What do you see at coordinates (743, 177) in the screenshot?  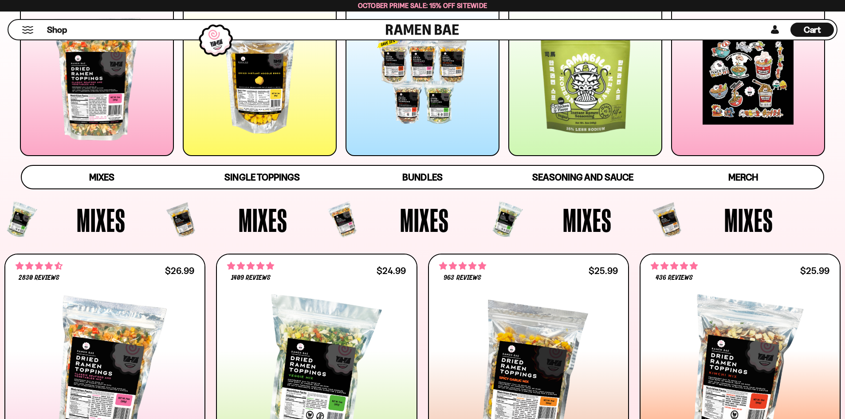 I see `span: Merch` at bounding box center [743, 177].